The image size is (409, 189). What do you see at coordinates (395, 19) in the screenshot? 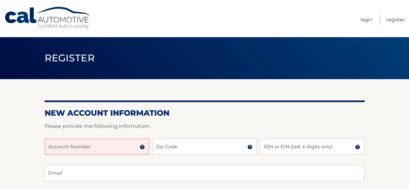
I see `a: Register` at bounding box center [395, 19].